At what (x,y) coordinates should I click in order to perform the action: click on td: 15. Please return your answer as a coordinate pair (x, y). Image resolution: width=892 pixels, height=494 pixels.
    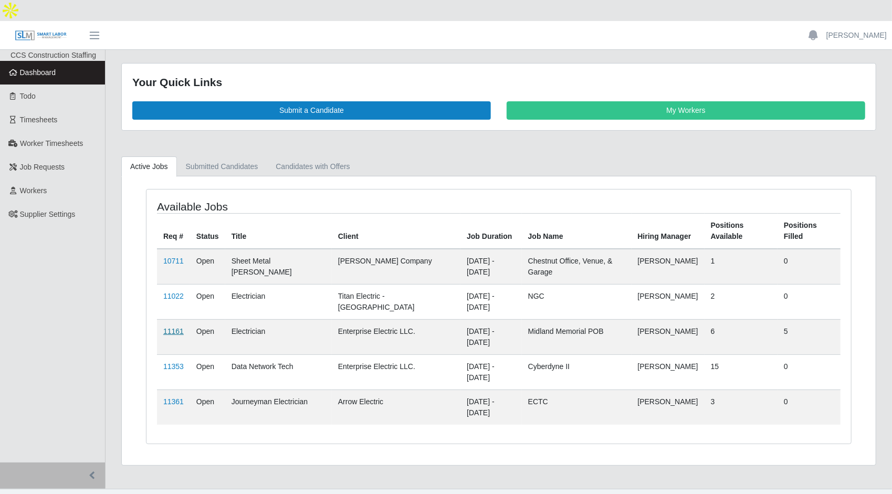
    Looking at the image, I should click on (741, 372).